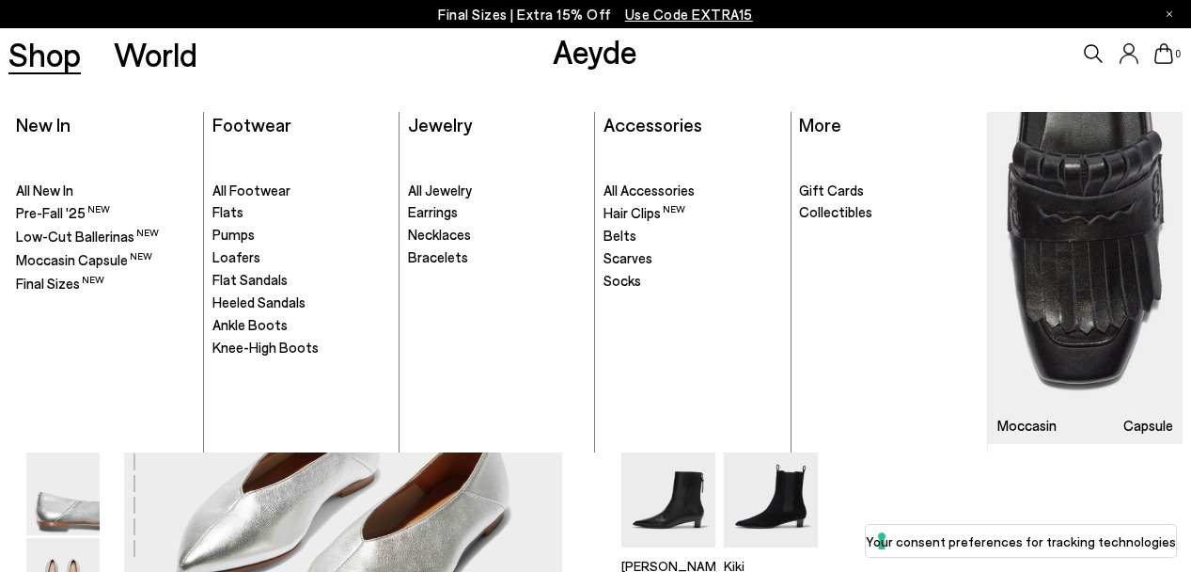  What do you see at coordinates (105, 191) in the screenshot?
I see `a: All New In` at bounding box center [105, 191].